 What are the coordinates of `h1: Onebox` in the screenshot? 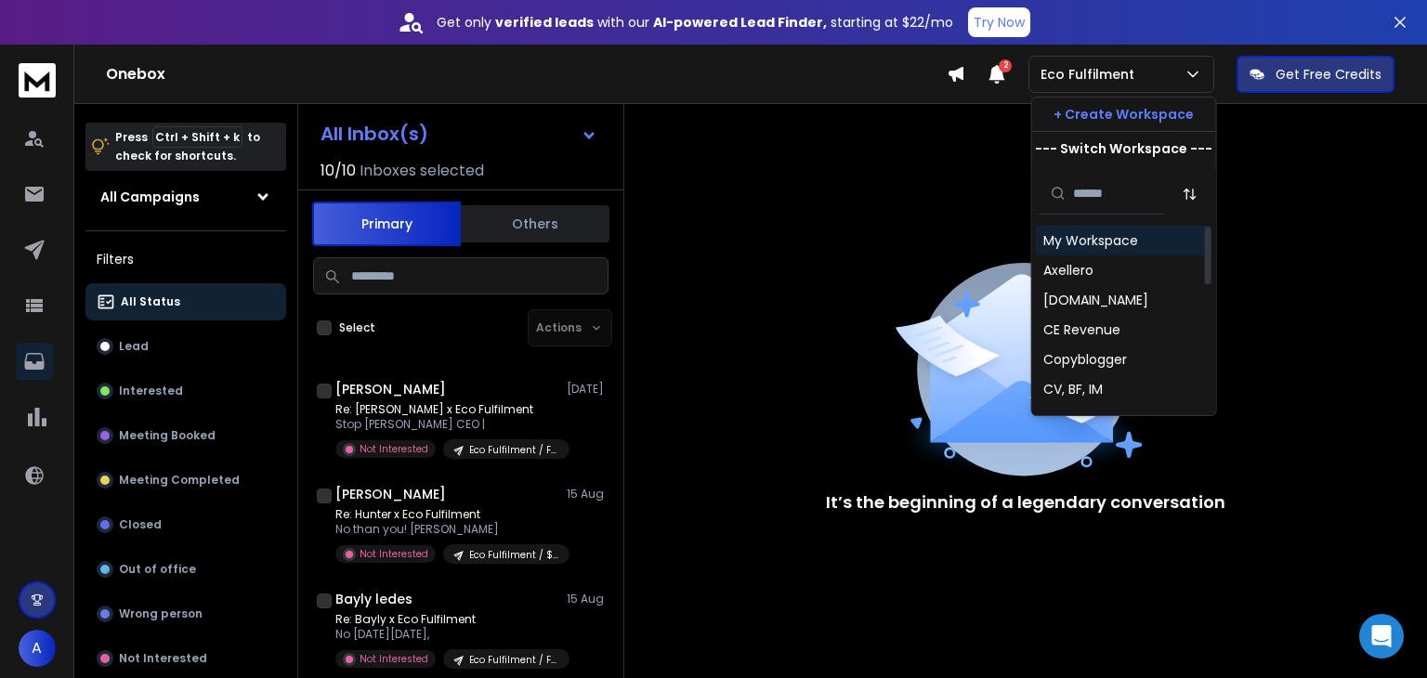 It's located at (526, 74).